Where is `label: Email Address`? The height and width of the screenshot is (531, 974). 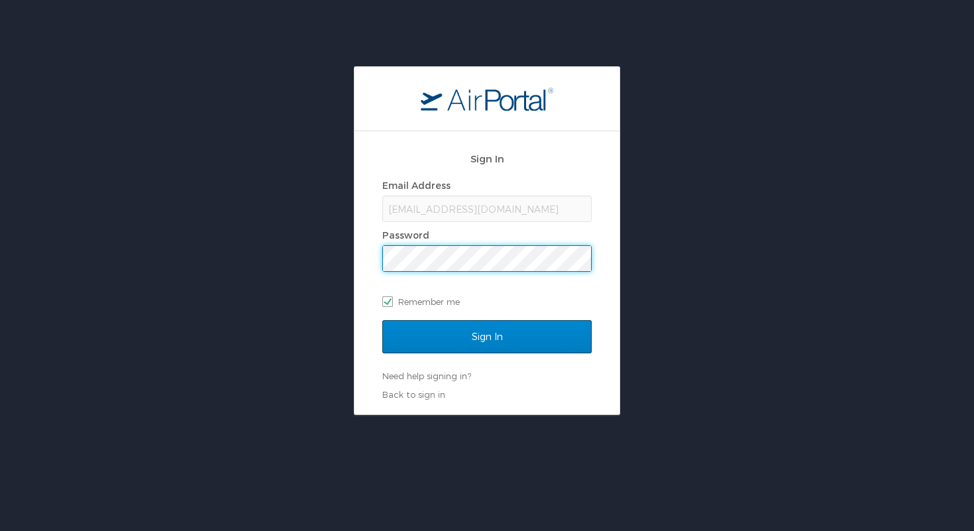
label: Email Address is located at coordinates (416, 185).